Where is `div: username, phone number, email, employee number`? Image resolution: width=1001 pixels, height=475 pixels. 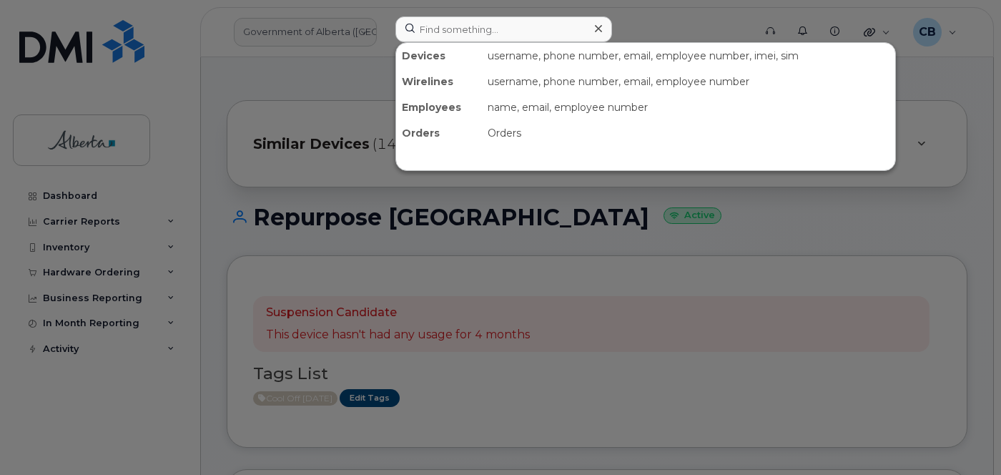
div: username, phone number, email, employee number is located at coordinates (689, 82).